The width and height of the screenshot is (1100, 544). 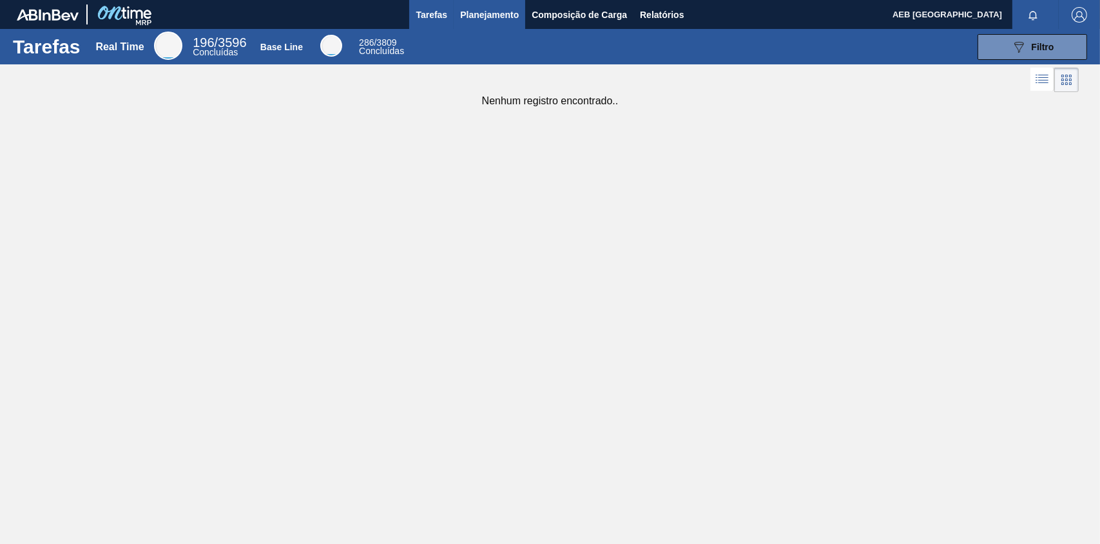 I want to click on span: 286, so click(x=366, y=43).